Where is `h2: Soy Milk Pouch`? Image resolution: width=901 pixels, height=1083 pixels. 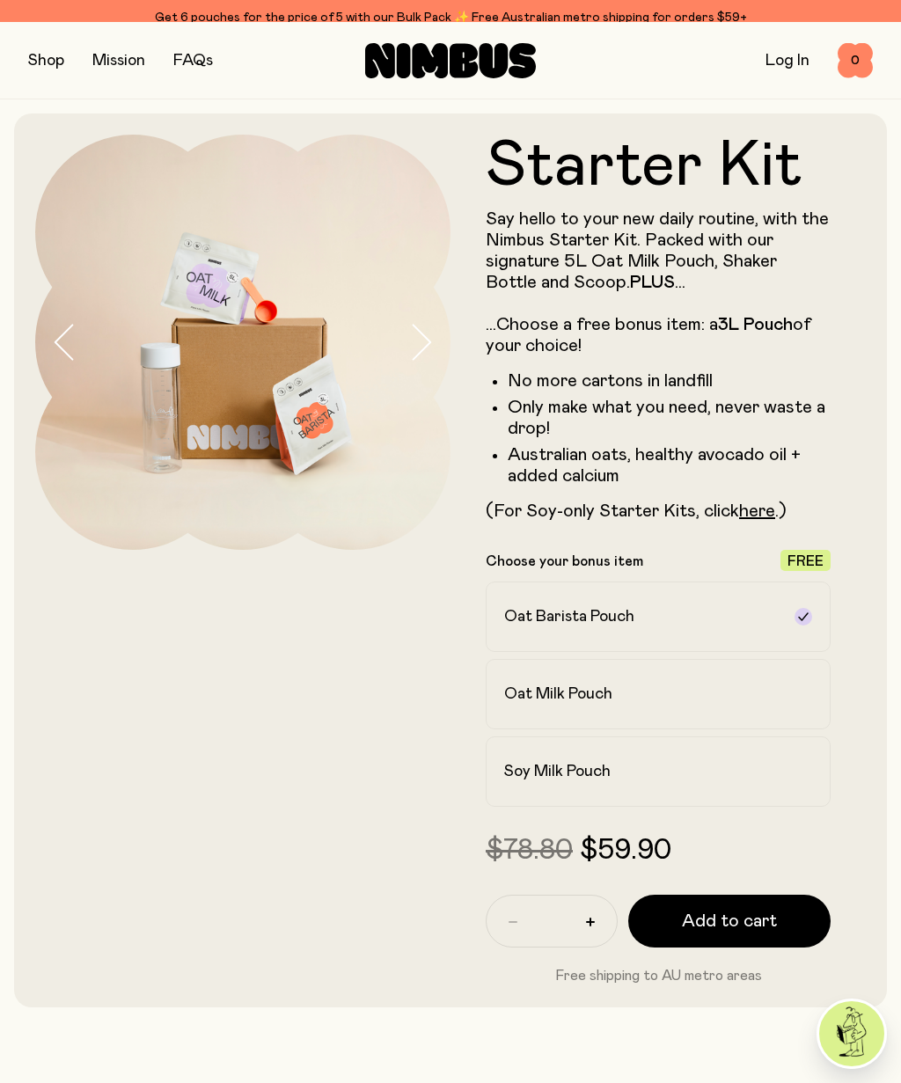 h2: Soy Milk Pouch is located at coordinates (557, 772).